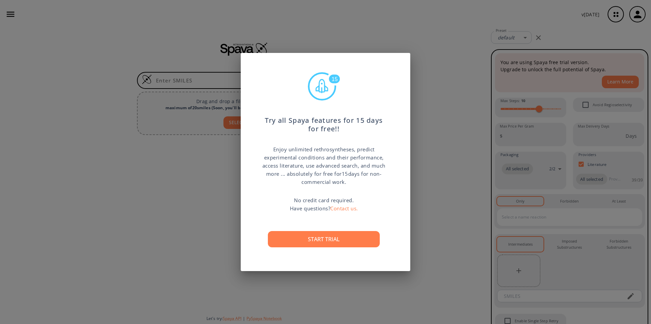  What do you see at coordinates (324, 239) in the screenshot?
I see `button: Start trial` at bounding box center [324, 239].